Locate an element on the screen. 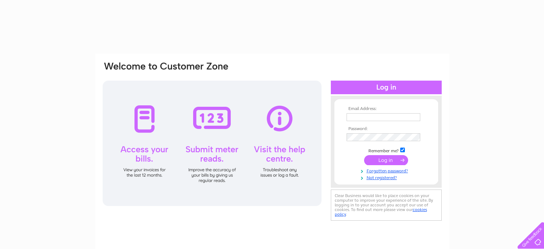 This screenshot has height=249, width=544. td: Remember me? is located at coordinates (387, 150).